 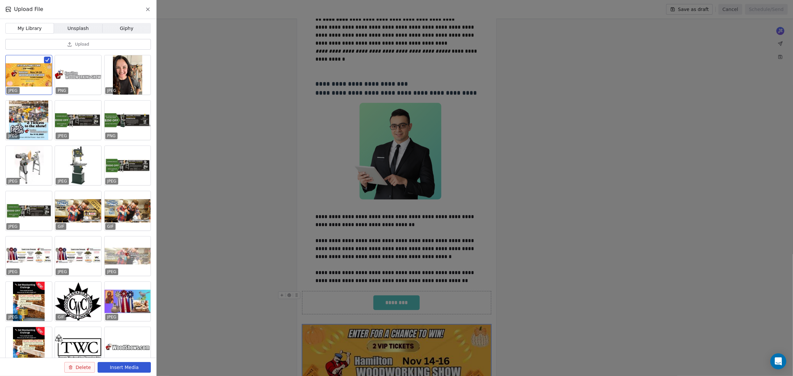 I want to click on div: Open Intercom Messenger, so click(x=778, y=361).